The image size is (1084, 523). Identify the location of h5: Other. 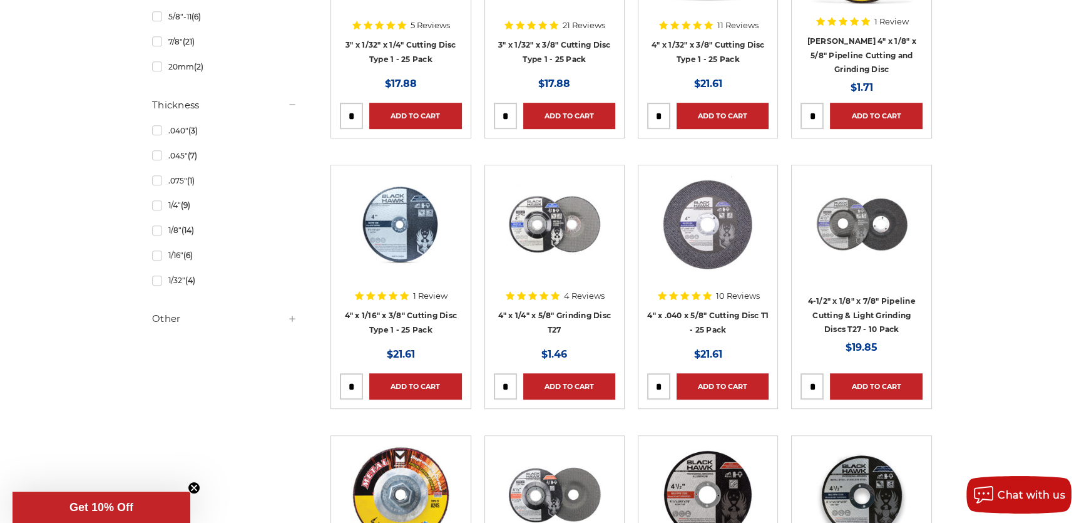
(225, 319).